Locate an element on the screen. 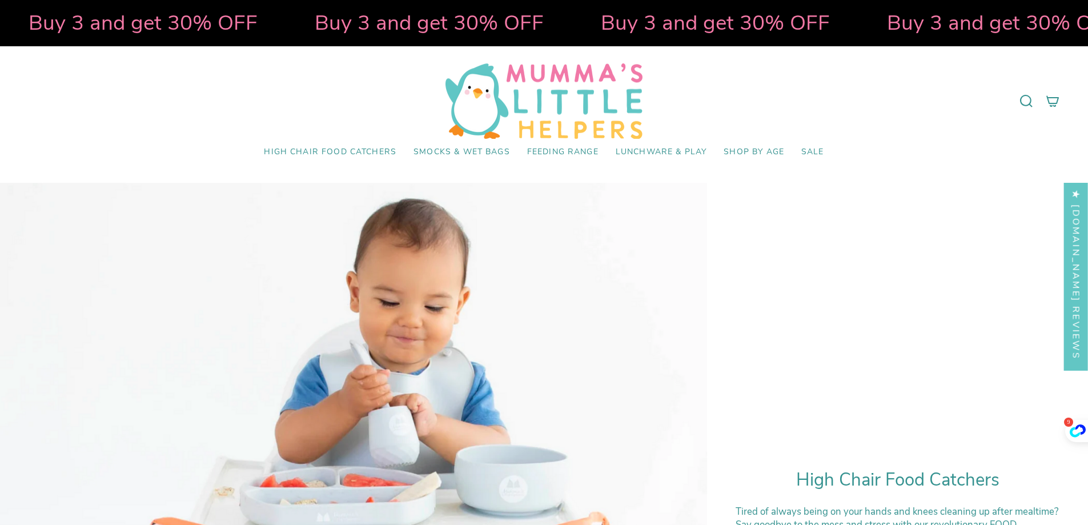  div: Shop by Age is located at coordinates (754, 152).